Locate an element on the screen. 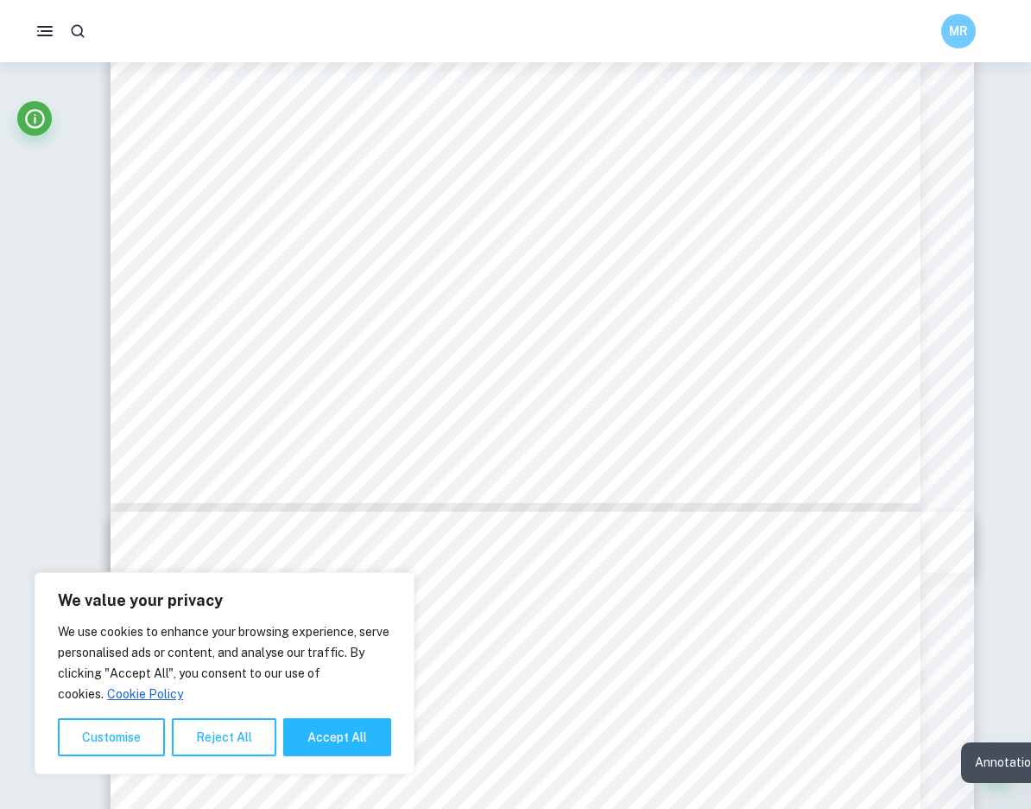 The image size is (1031, 809). h6: MR is located at coordinates (959, 31).